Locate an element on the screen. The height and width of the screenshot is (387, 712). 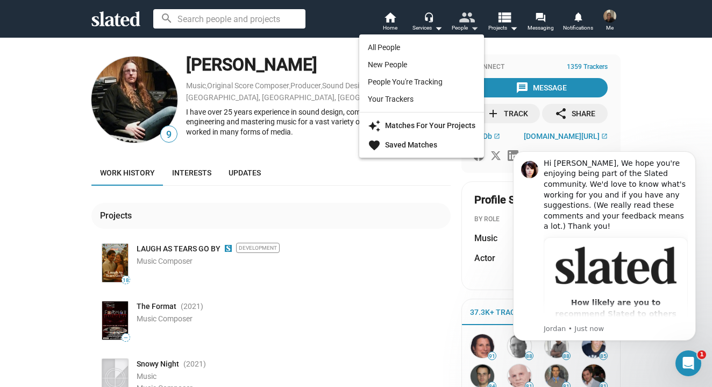
a: All People is located at coordinates (422, 47).